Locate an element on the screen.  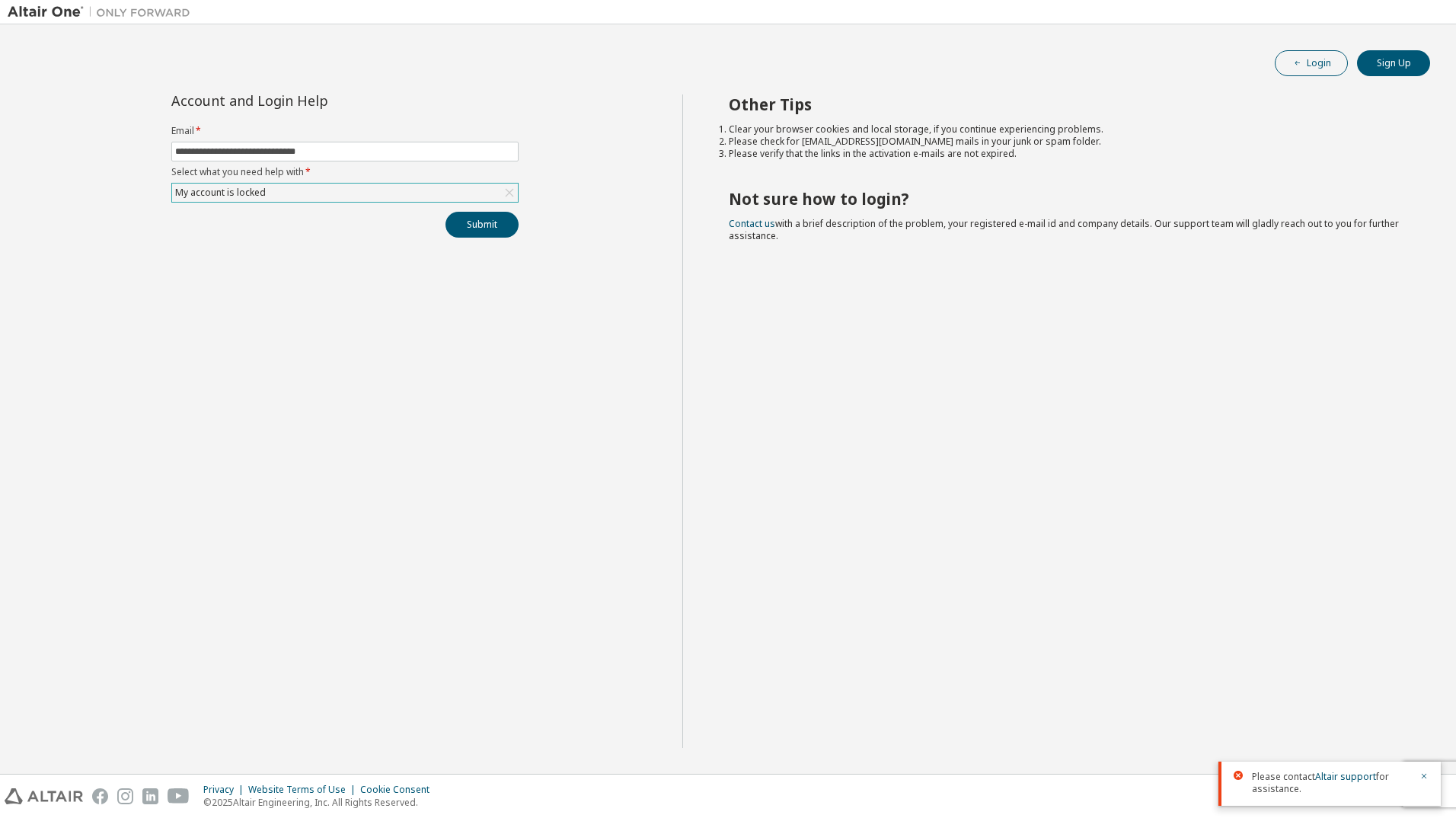
label: Select what you need help with is located at coordinates (345, 172).